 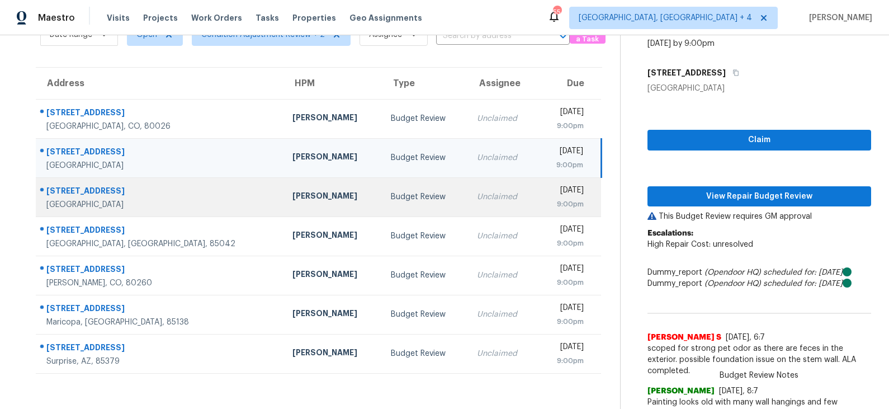 What do you see at coordinates (159, 83) in the screenshot?
I see `th: Address` at bounding box center [159, 83].